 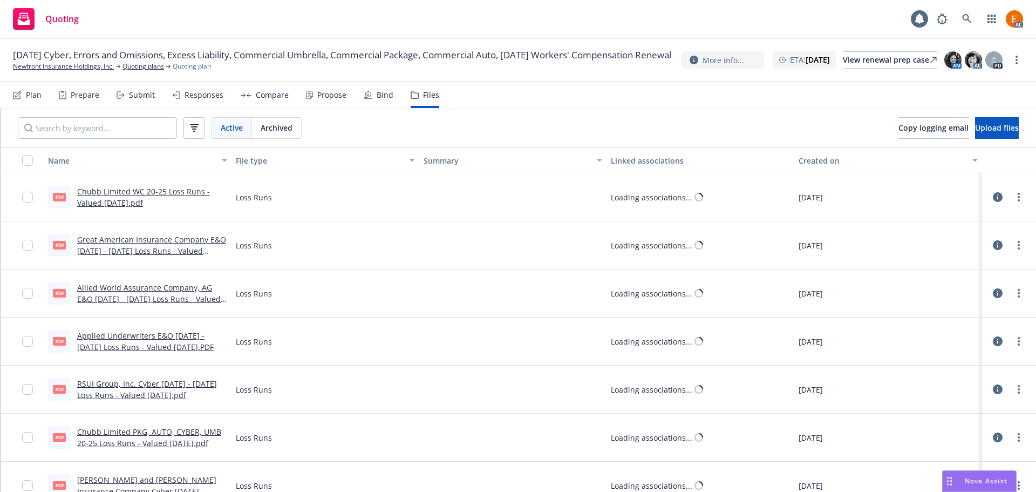 What do you see at coordinates (97, 128) in the screenshot?
I see `input: Search by keyword...` at bounding box center [97, 128].